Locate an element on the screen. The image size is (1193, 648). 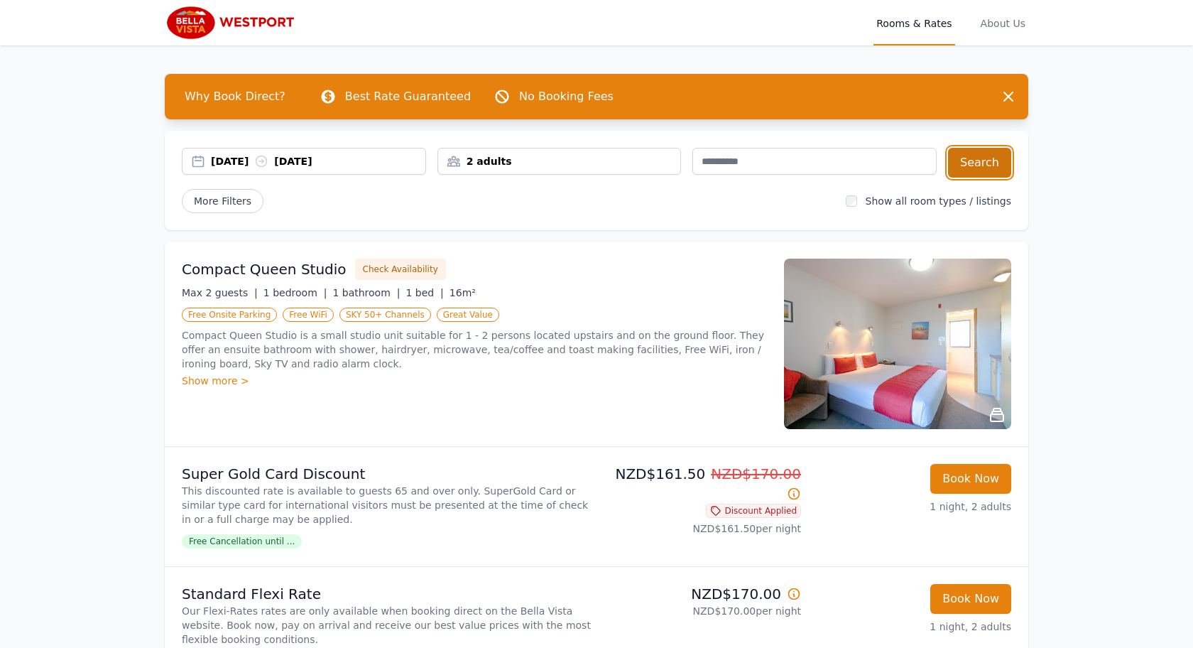
p: Our Flexi-Rates rates are only available when booking direct on the Bella Vista website. Book now... is located at coordinates (386, 625).